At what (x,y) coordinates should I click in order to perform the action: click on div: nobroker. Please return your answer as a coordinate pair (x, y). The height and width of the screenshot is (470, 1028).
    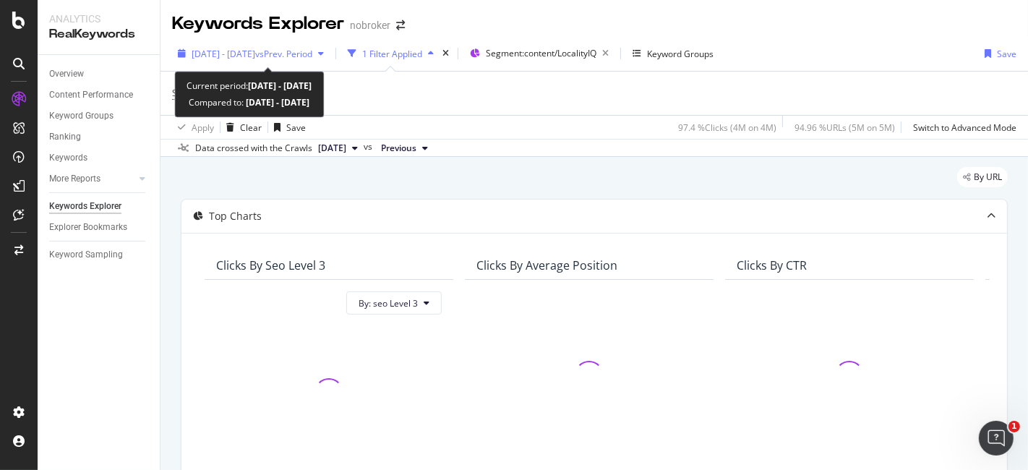
    Looking at the image, I should click on (370, 25).